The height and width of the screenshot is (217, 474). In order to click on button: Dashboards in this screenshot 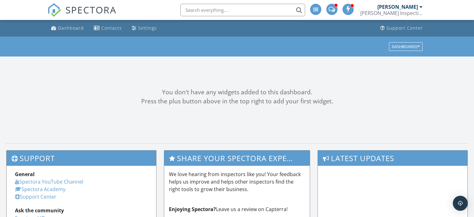, I will do `click(406, 46)`.